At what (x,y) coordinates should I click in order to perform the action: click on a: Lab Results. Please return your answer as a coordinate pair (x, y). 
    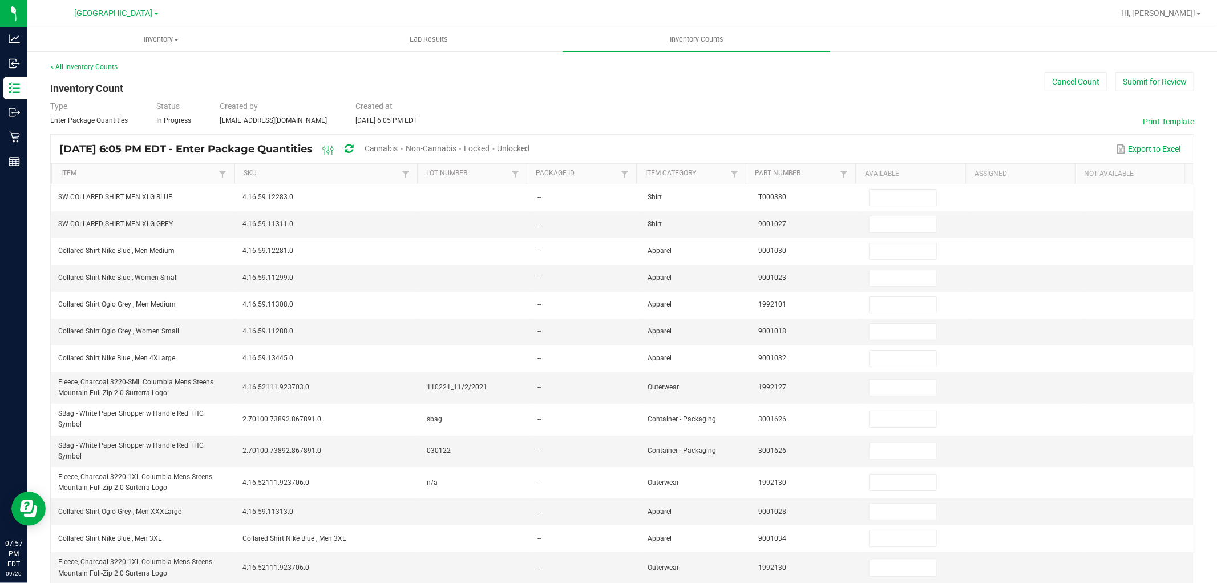
    Looking at the image, I should click on (429, 39).